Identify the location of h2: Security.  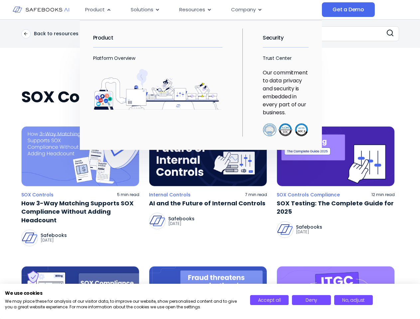
(286, 38).